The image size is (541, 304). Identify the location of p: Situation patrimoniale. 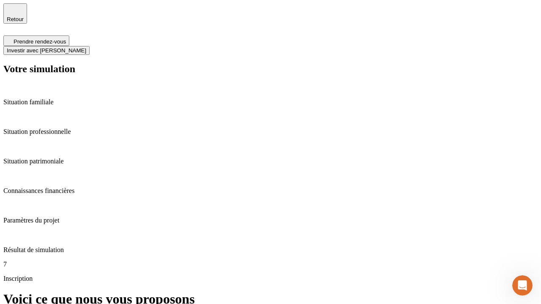
(270, 161).